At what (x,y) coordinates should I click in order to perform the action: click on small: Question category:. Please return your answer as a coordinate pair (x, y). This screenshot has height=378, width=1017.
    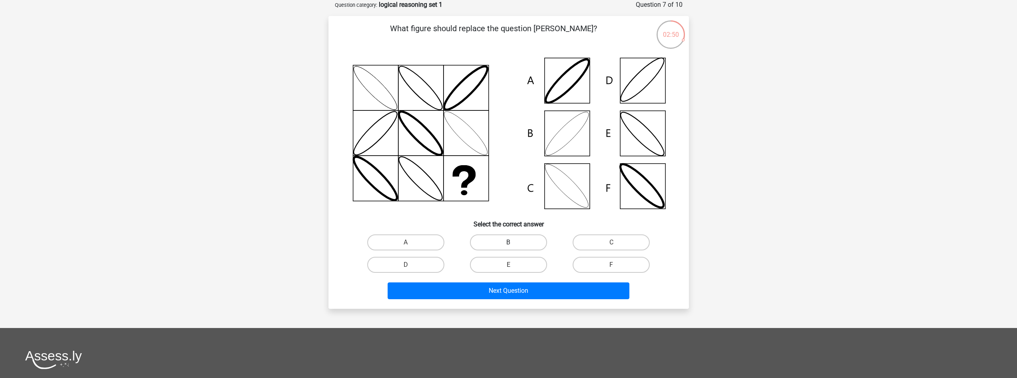
    Looking at the image, I should click on (356, 5).